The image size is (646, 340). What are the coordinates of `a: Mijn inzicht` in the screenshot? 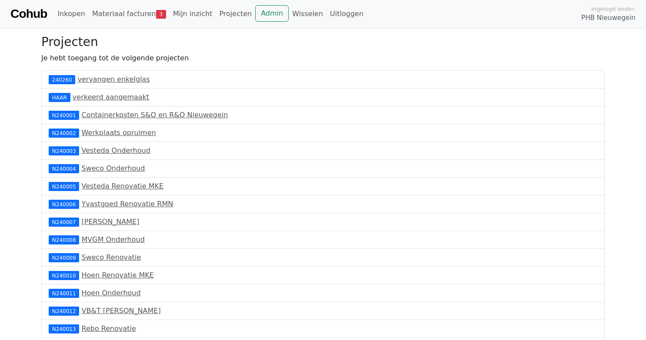 It's located at (193, 14).